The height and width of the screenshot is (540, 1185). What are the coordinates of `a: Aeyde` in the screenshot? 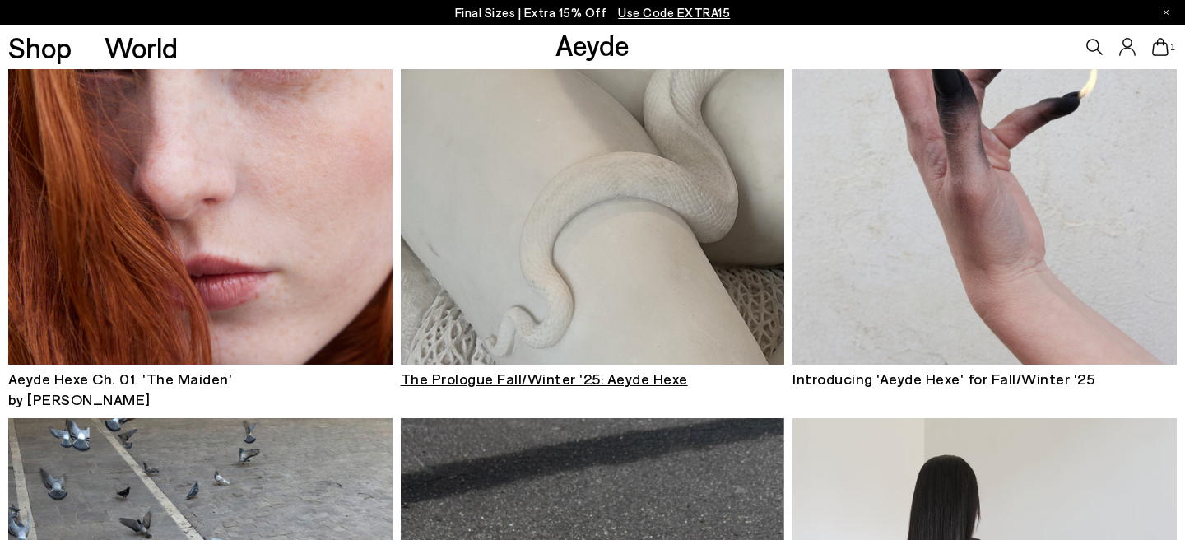 It's located at (592, 44).